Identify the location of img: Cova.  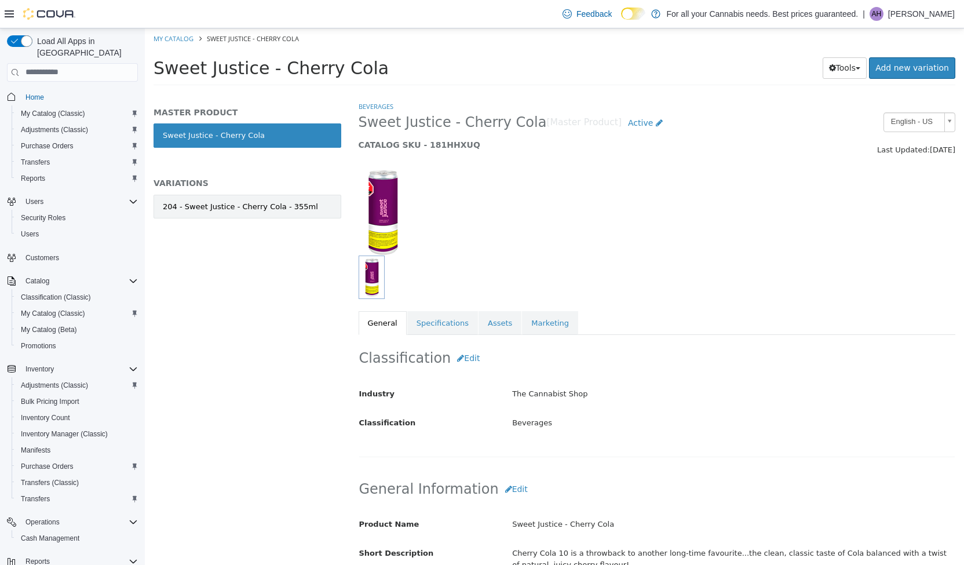
(49, 14).